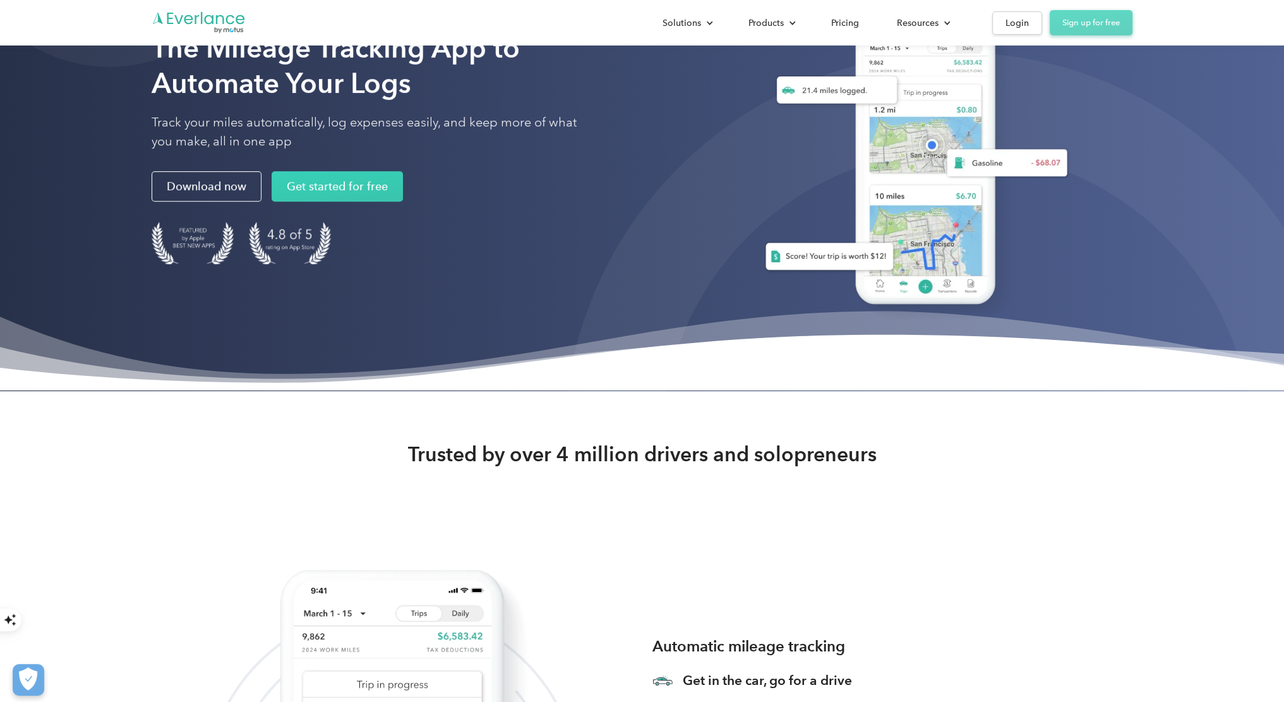 This screenshot has height=702, width=1284. Describe the element at coordinates (373, 133) in the screenshot. I see `p: Track your miles automatically, log expenses easily, and keep more of what you make, all in one app` at that location.